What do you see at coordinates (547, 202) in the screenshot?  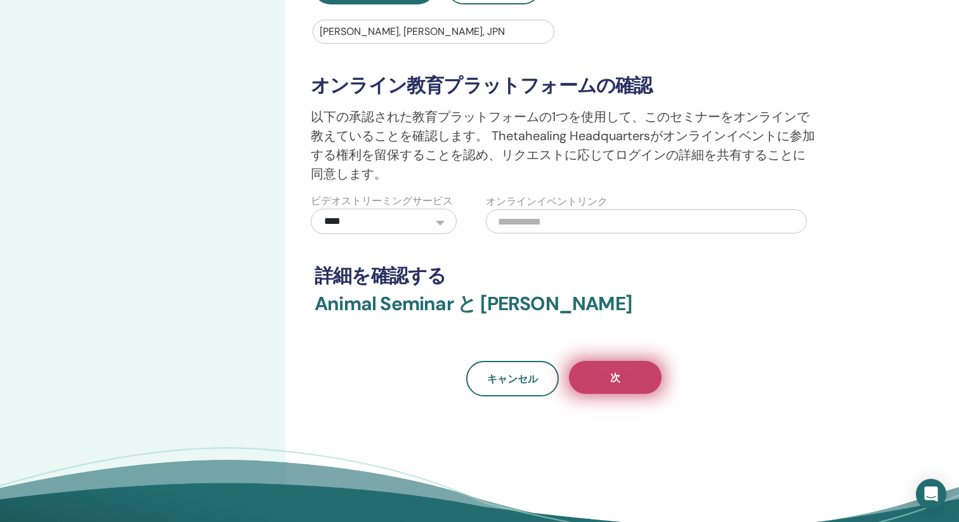 I see `label: オンラインイベントリンク` at bounding box center [547, 202].